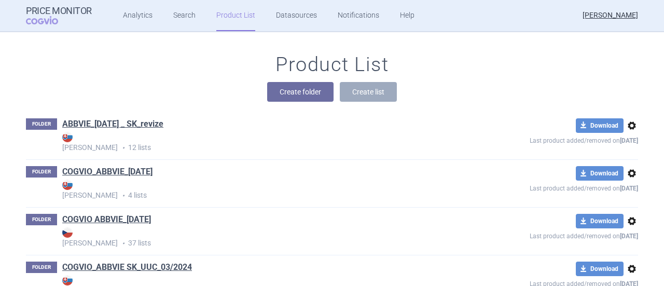 Image resolution: width=664 pixels, height=286 pixels. What do you see at coordinates (59, 11) in the screenshot?
I see `strong: Price Monitor` at bounding box center [59, 11].